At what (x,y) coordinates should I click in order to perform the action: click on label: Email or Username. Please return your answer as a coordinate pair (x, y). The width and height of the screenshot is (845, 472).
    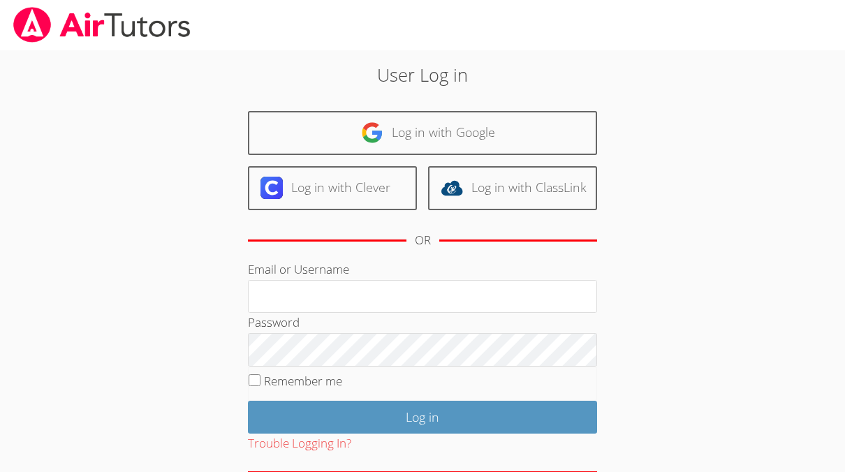
    Looking at the image, I should click on (298, 269).